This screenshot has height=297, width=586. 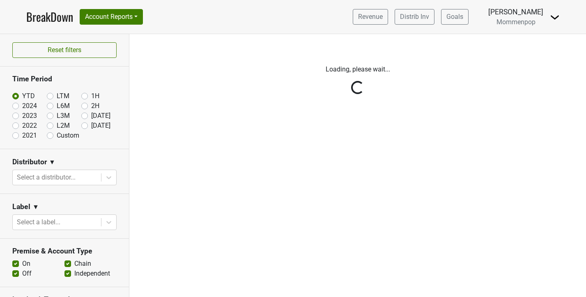 I want to click on button: Account Reports, so click(x=111, y=17).